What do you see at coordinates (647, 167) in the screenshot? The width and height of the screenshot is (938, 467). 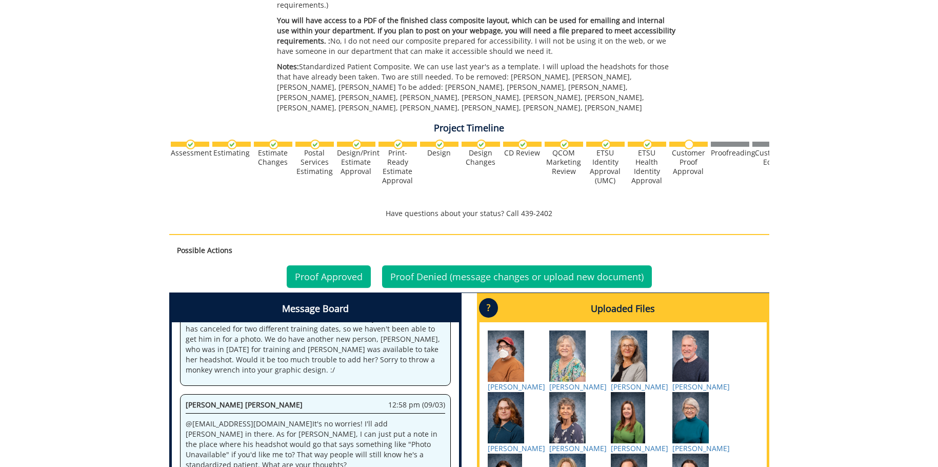 I see `div: ETSU Health Identity Approval` at bounding box center [647, 167].